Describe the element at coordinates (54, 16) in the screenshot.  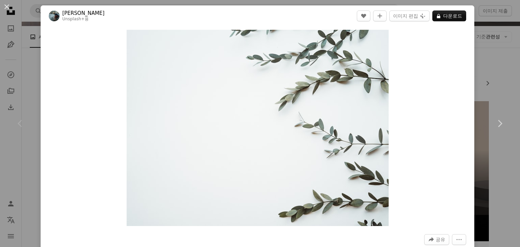
I see `a: Annie Spratt의 프로필로 이동` at that location.